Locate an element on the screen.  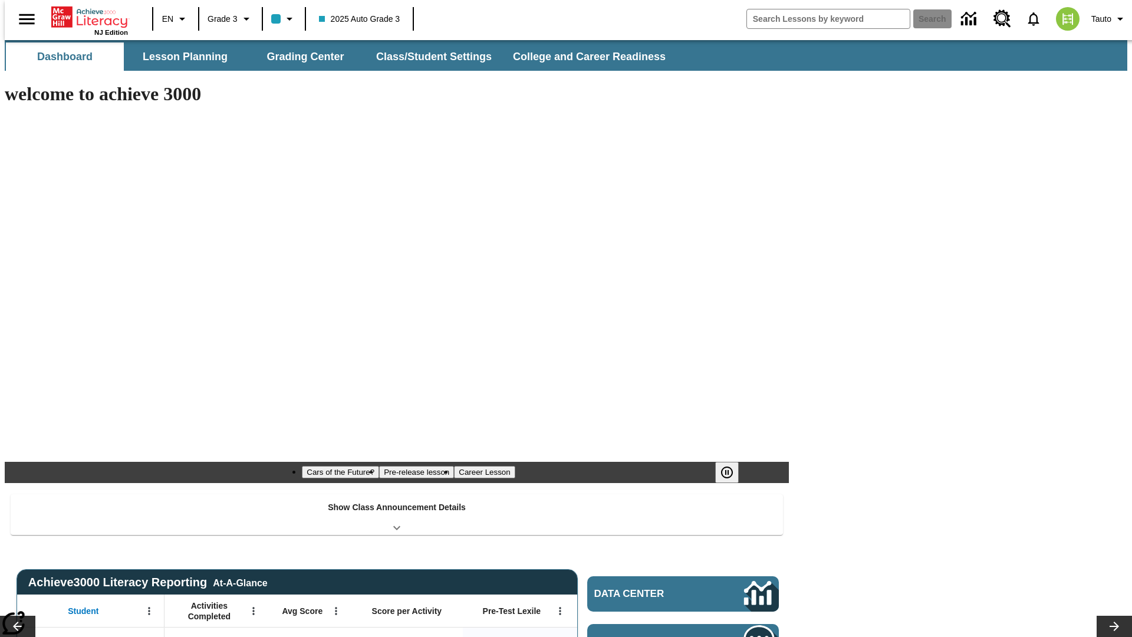
span: Pre-Test Lexile is located at coordinates (512, 611).